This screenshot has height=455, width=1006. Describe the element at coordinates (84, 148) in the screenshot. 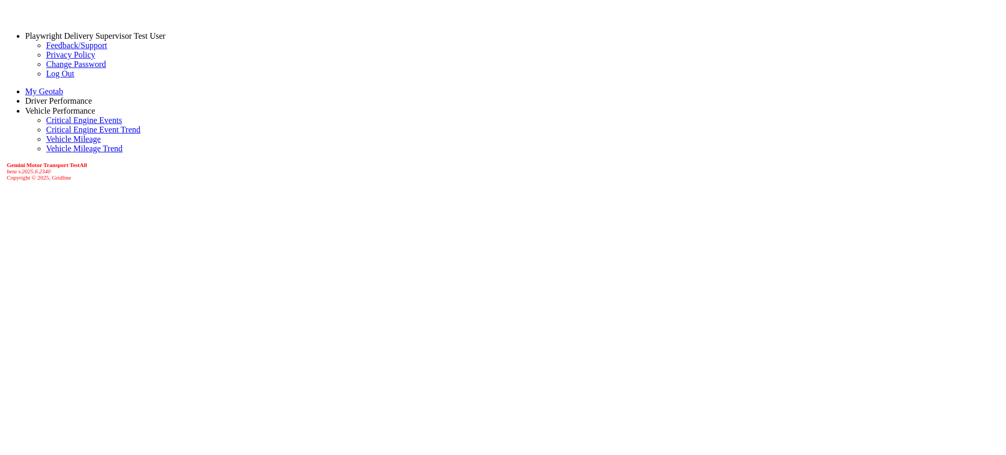

I see `a: Vehicle Mileage Trend` at that location.